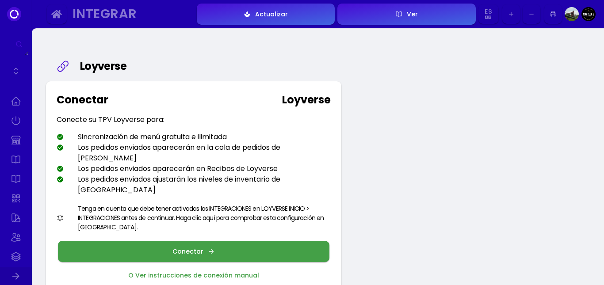 The height and width of the screenshot is (285, 604). Describe the element at coordinates (412, 14) in the screenshot. I see `font: Ver` at that location.